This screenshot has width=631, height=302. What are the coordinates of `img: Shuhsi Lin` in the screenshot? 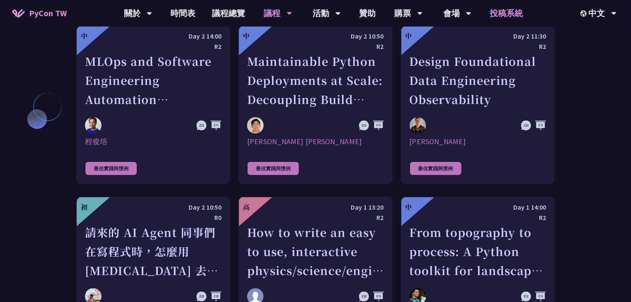 It's located at (418, 126).